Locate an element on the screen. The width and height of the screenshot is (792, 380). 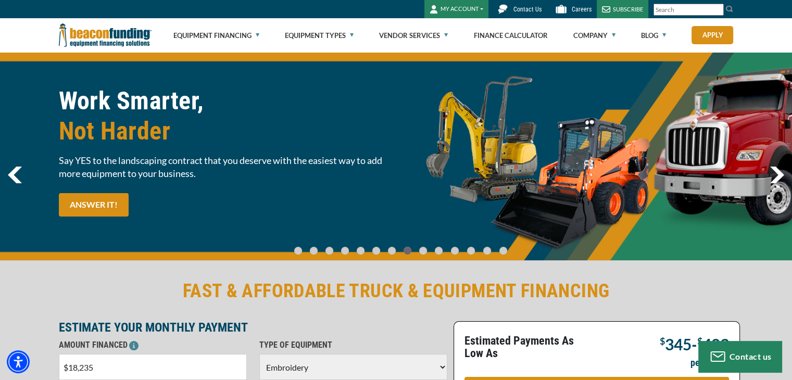
span: Say YES to the landscaping contract that you deserve with the easiest way to add more equipment t... is located at coordinates (224, 167).